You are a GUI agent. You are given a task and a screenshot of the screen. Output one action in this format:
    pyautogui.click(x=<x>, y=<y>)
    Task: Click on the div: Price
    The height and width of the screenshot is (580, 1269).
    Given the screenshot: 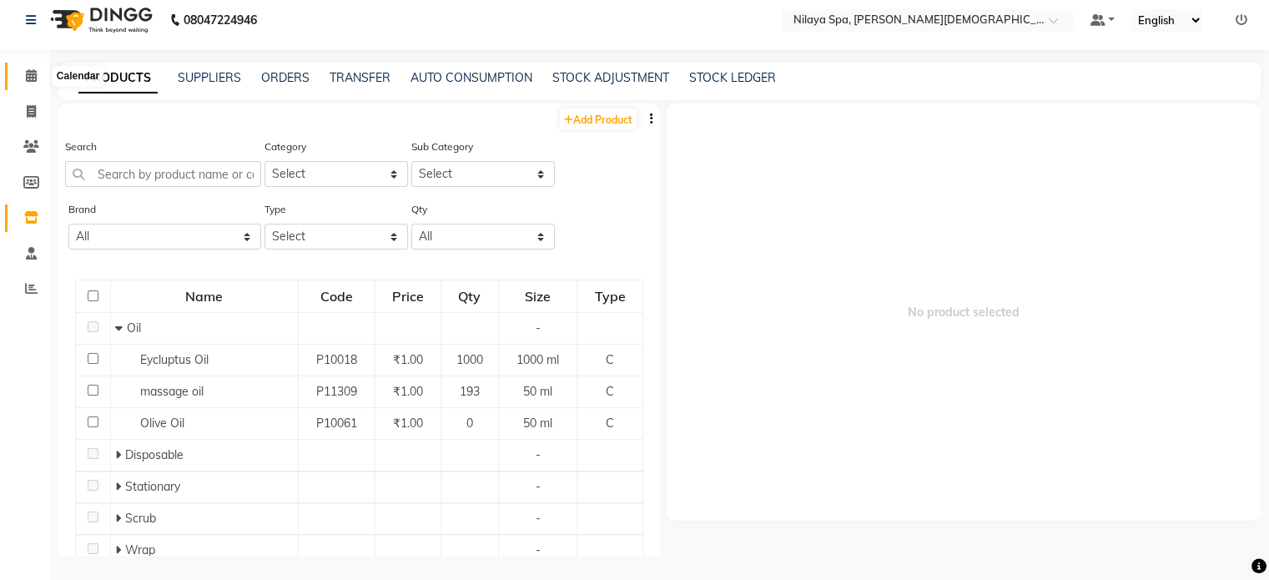 What is the action you would take?
    pyautogui.click(x=408, y=296)
    